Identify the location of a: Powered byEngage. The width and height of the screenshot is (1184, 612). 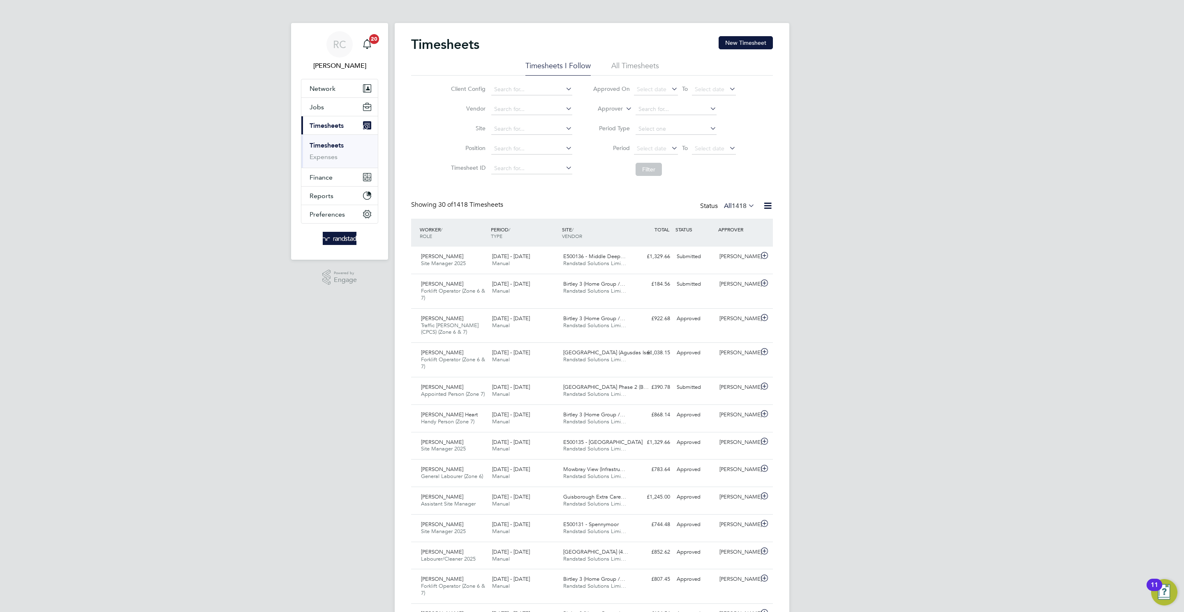
(340, 278).